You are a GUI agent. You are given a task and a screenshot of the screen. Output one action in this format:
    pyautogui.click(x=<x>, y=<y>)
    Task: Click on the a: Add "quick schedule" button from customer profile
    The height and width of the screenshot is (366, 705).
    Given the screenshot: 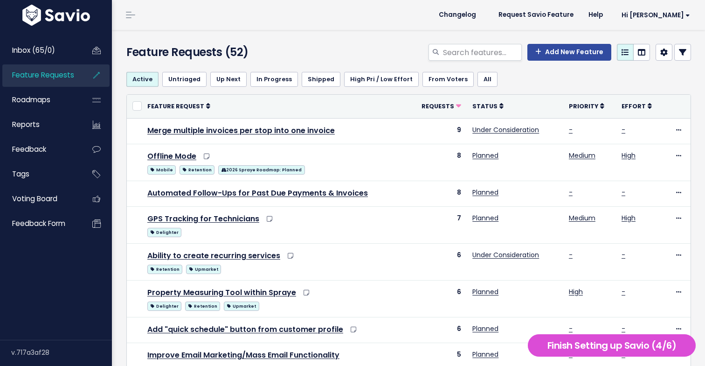 What is the action you would take?
    pyautogui.click(x=245, y=329)
    